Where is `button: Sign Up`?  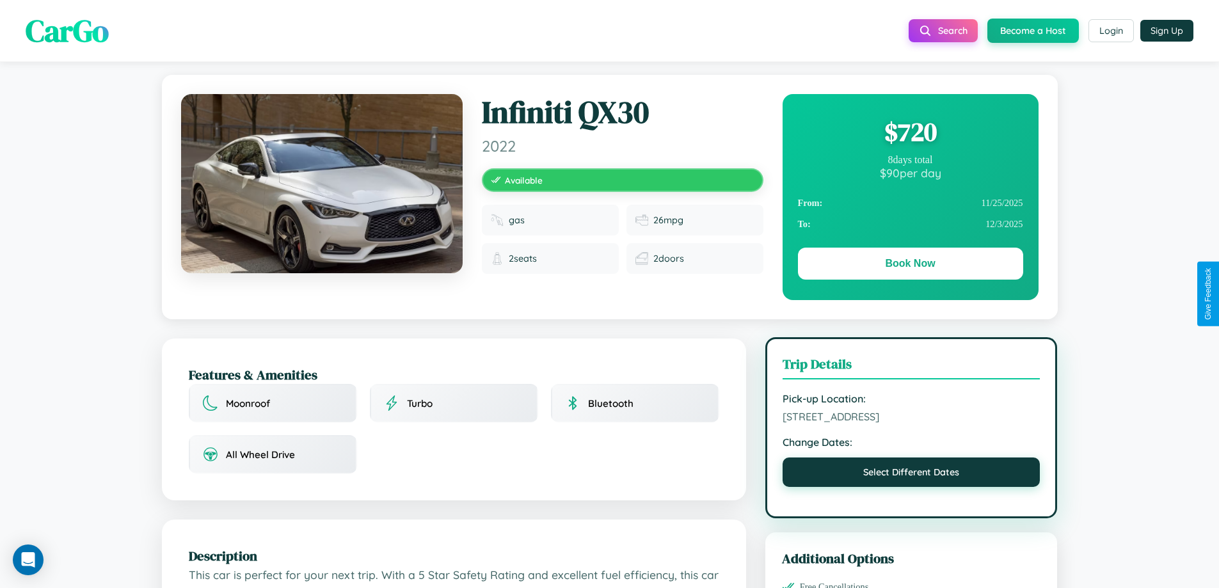
button: Sign Up is located at coordinates (1167, 31).